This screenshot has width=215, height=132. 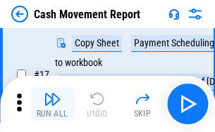 What do you see at coordinates (142, 99) in the screenshot?
I see `img: Skip` at bounding box center [142, 99].